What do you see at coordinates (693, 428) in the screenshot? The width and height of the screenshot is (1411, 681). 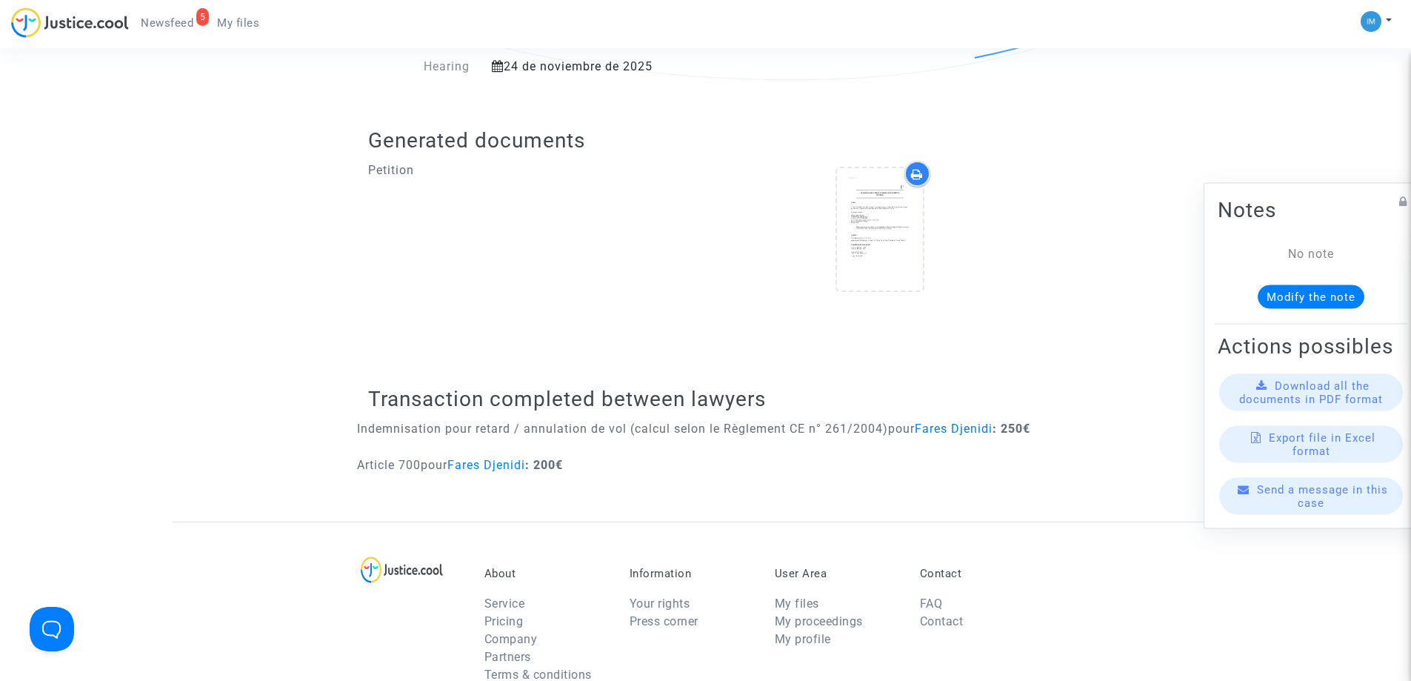 I see `p: Indemnisation pour retard / annulation de vol (calcul selon le Règlement CE n° 261/2004)` at bounding box center [693, 428].